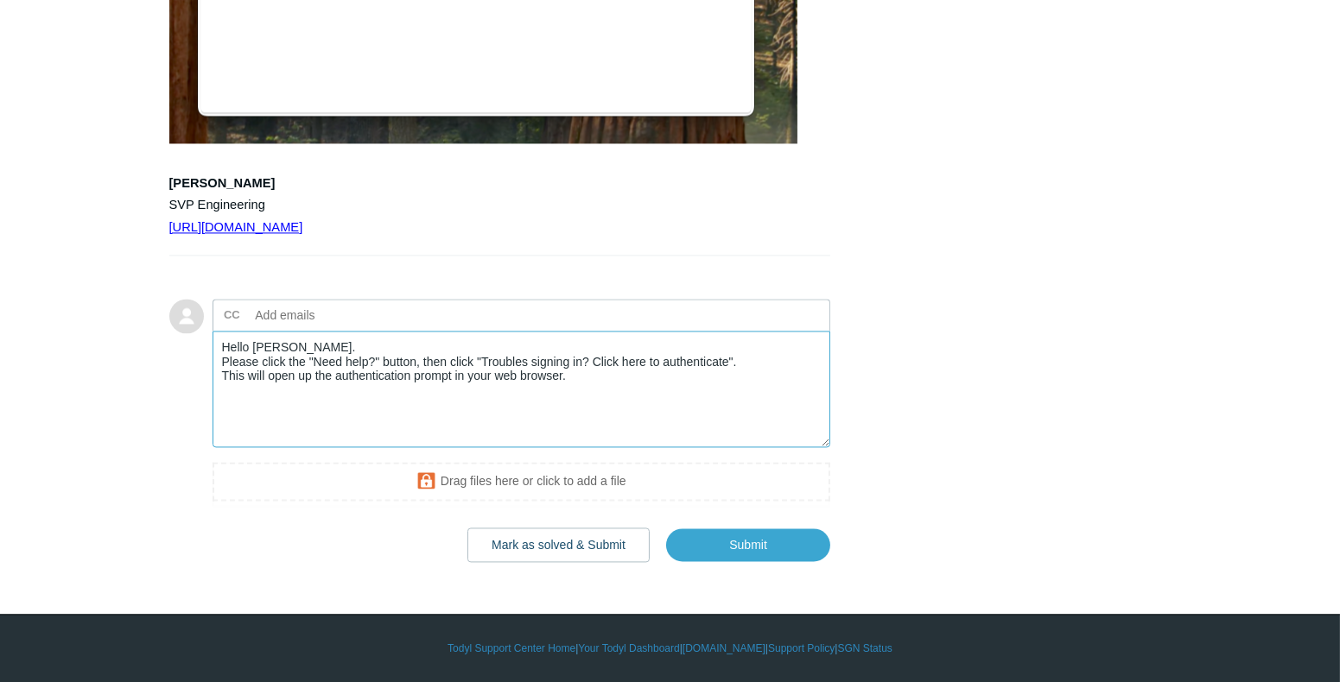 The width and height of the screenshot is (1340, 682). I want to click on a: SGN Status, so click(865, 649).